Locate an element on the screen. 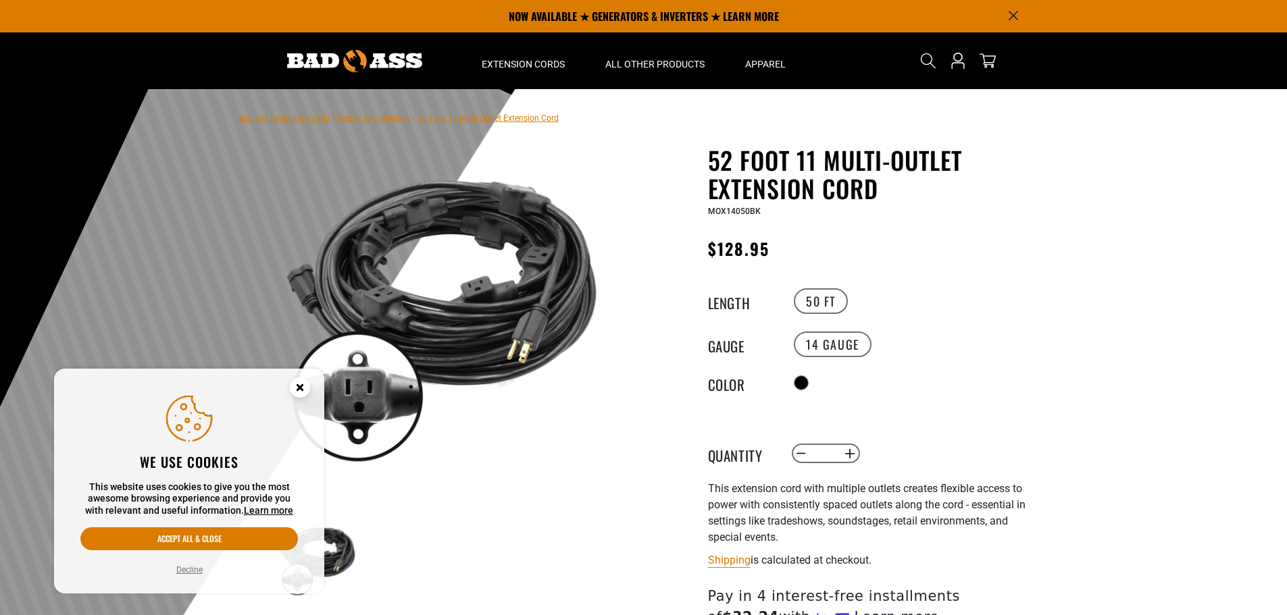 The image size is (1287, 615). span: 52 Foot 11 Multi-Outlet Extension Cord is located at coordinates (488, 118).